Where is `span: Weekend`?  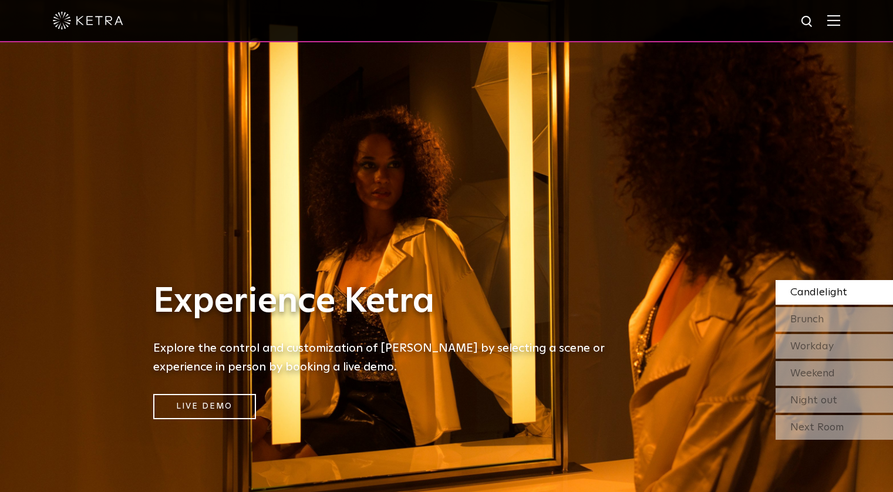
span: Weekend is located at coordinates (812, 373).